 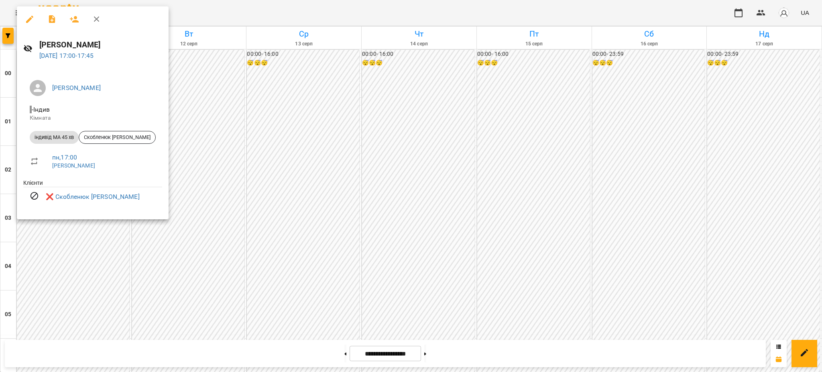 I want to click on span: індивід МА 45 хв, so click(x=54, y=137).